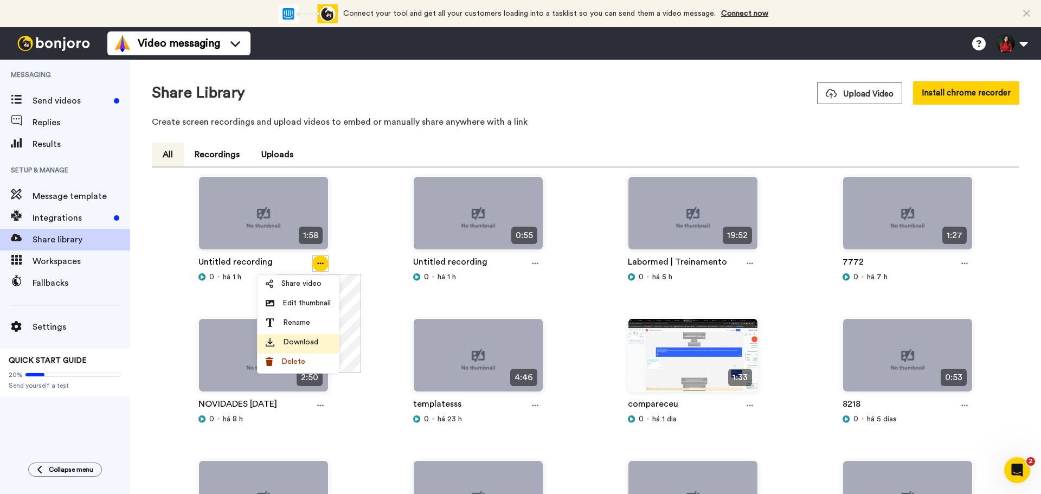 Image resolution: width=1041 pixels, height=494 pixels. I want to click on span: 2:50, so click(310, 377).